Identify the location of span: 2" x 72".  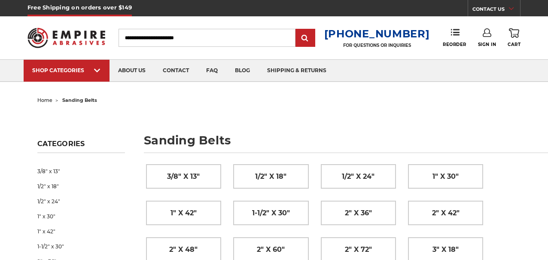
(358, 250).